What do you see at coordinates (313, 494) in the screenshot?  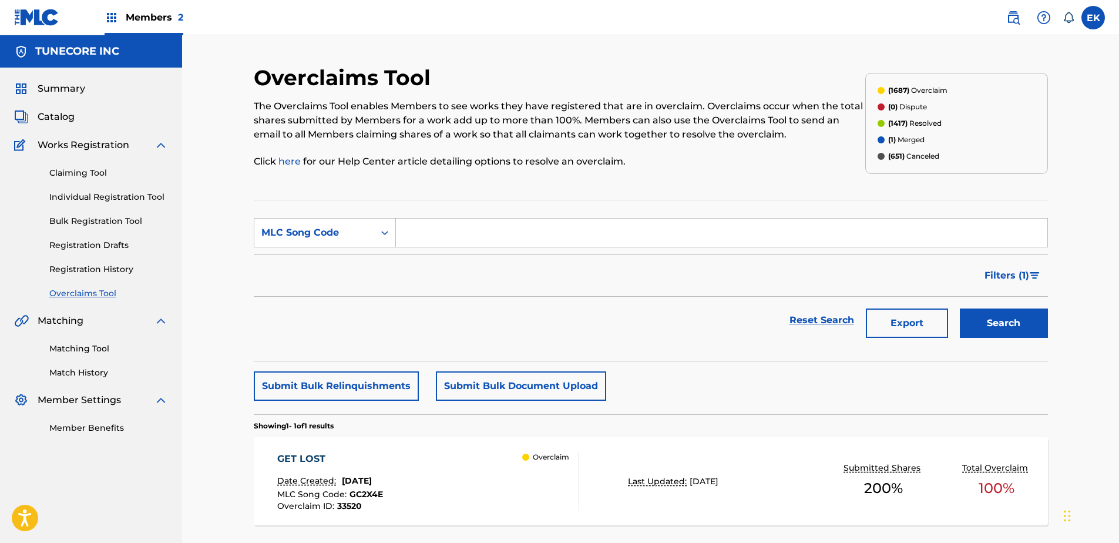 I see `span: MLC Song Code :` at bounding box center [313, 494].